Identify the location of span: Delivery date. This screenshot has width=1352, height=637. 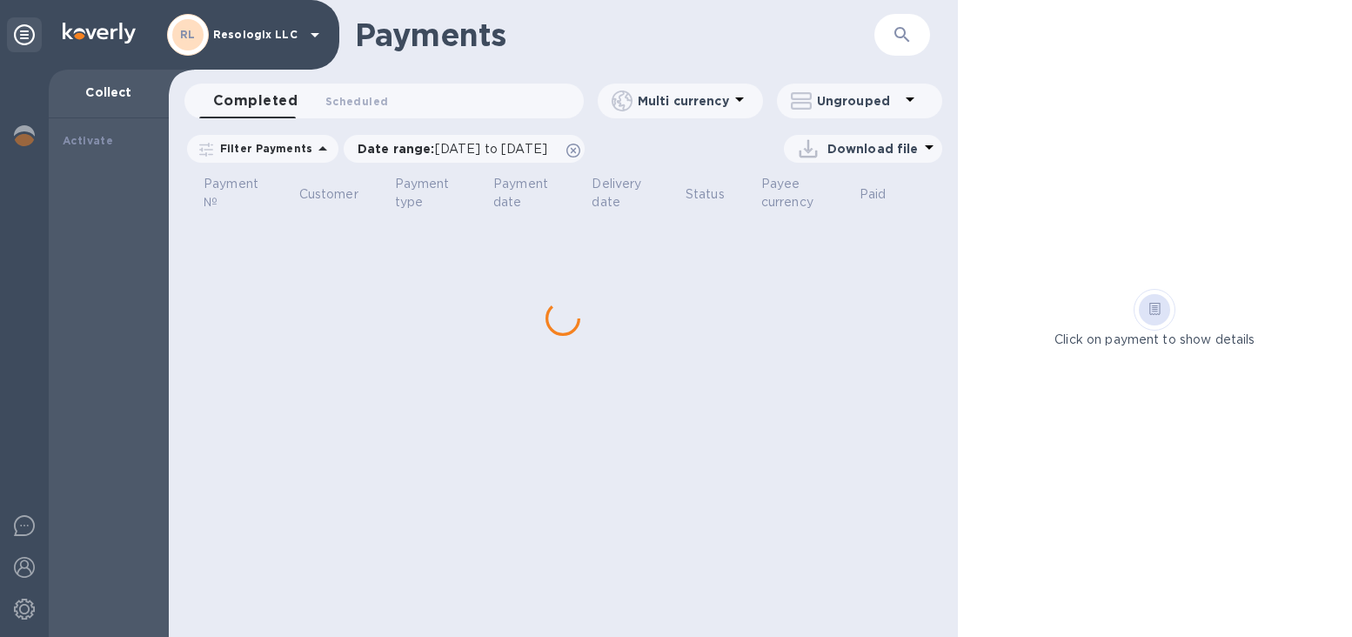
(631, 193).